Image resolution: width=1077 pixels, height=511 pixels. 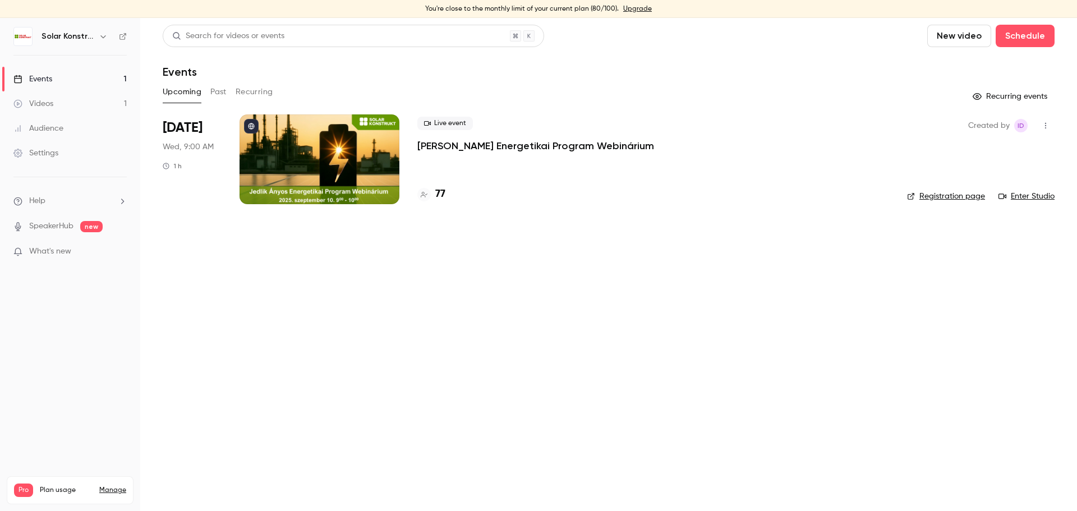 I want to click on button: Recurring, so click(x=254, y=92).